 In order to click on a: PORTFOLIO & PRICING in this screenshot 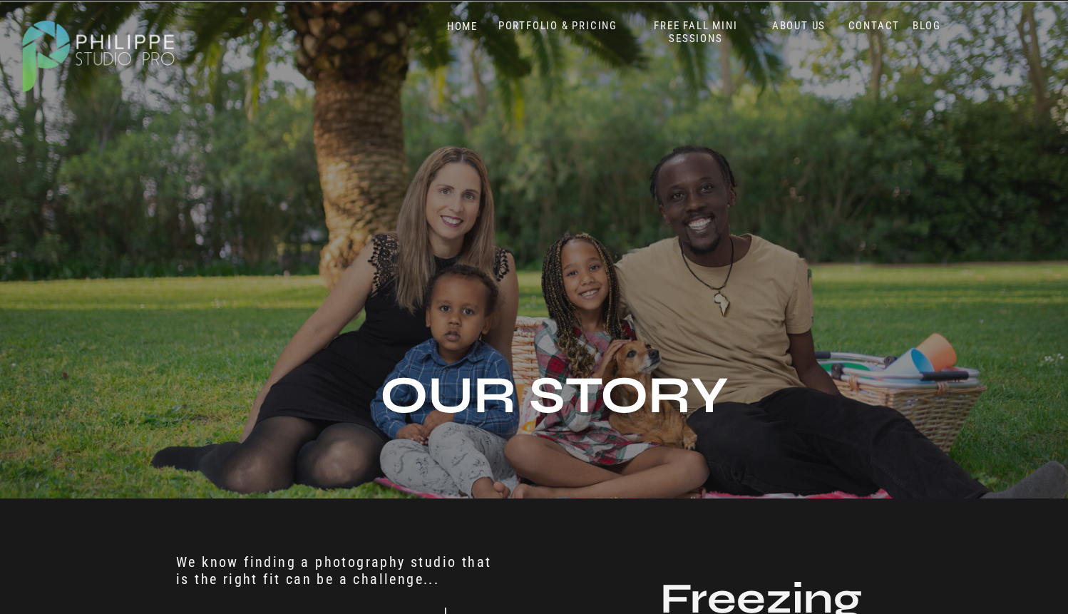, I will do `click(558, 26)`.